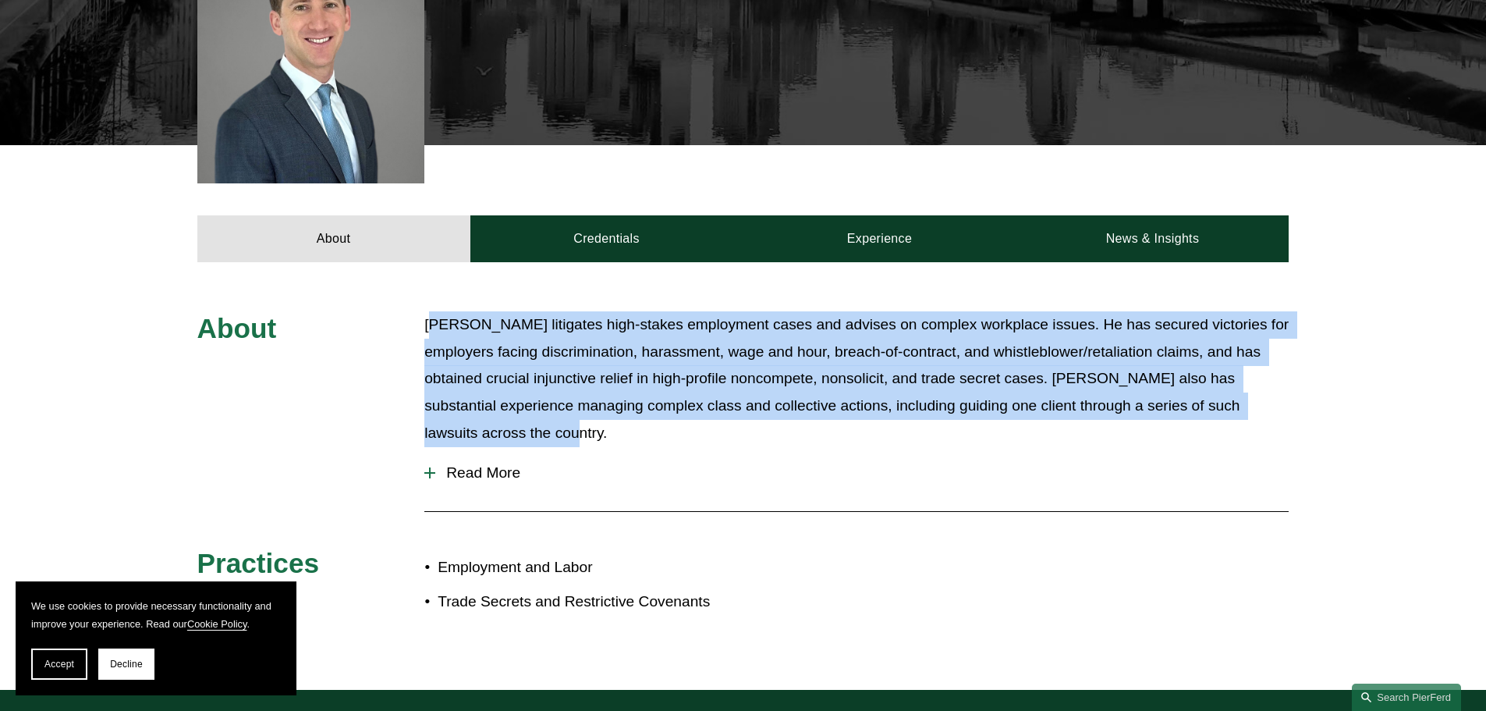 The image size is (1486, 711). What do you see at coordinates (156, 638) in the screenshot?
I see `section: Cookie banner` at bounding box center [156, 638].